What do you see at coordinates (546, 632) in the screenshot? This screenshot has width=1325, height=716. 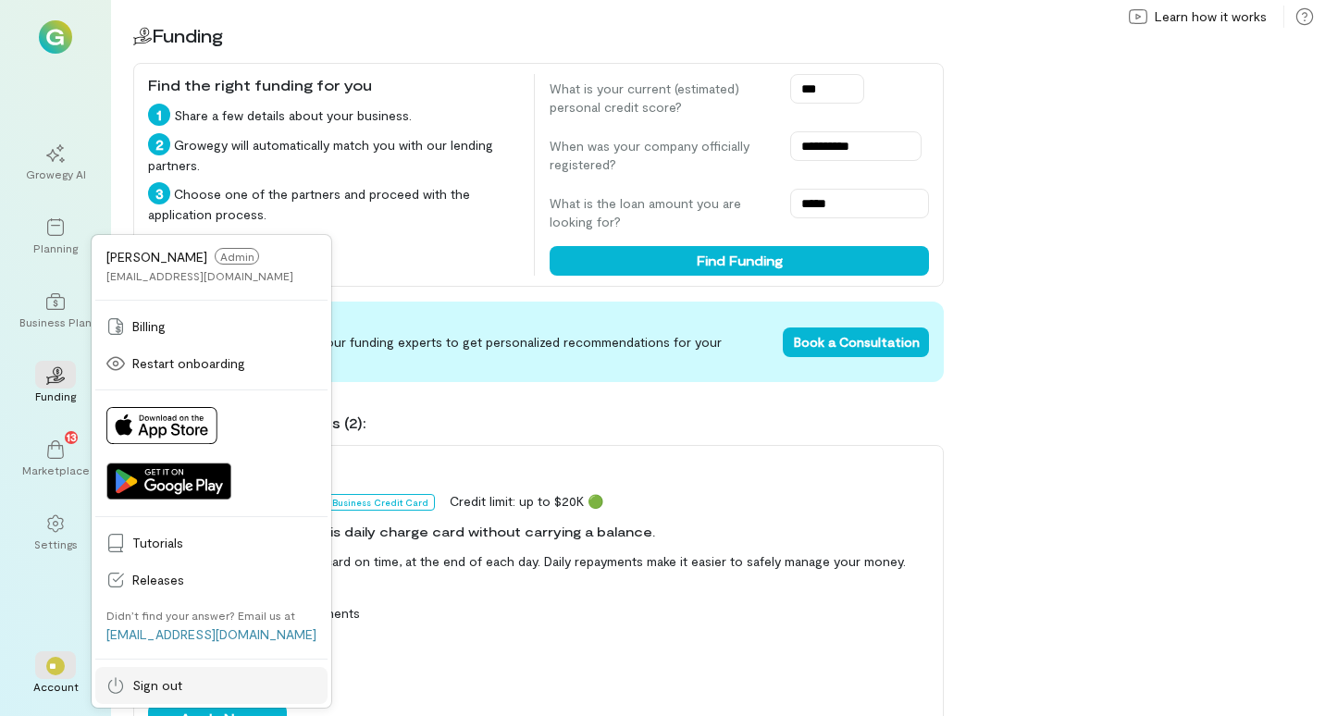 I see `li: No personal credit check` at bounding box center [546, 632].